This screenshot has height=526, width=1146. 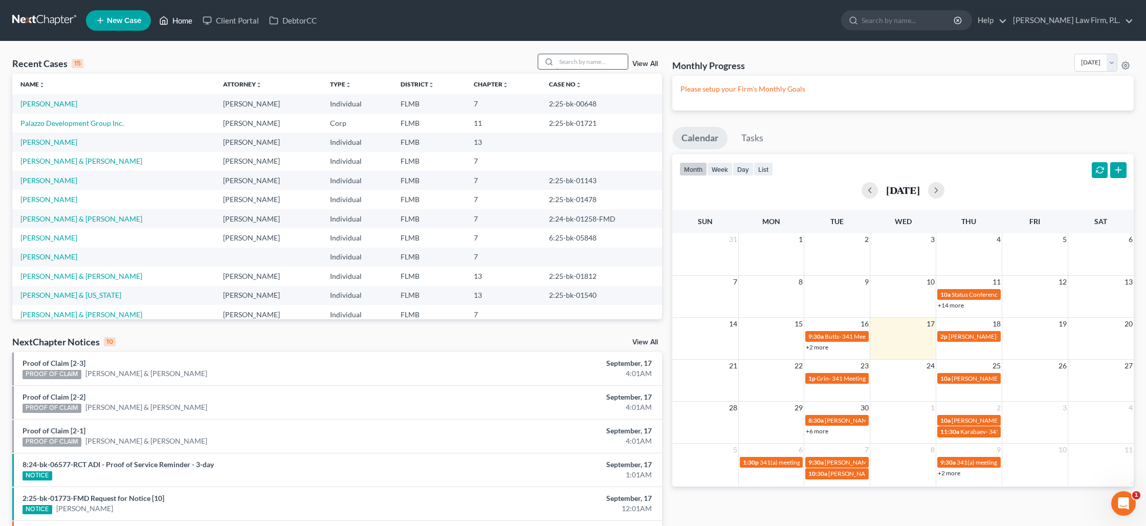 What do you see at coordinates (812, 378) in the screenshot?
I see `span: 1p` at bounding box center [812, 378].